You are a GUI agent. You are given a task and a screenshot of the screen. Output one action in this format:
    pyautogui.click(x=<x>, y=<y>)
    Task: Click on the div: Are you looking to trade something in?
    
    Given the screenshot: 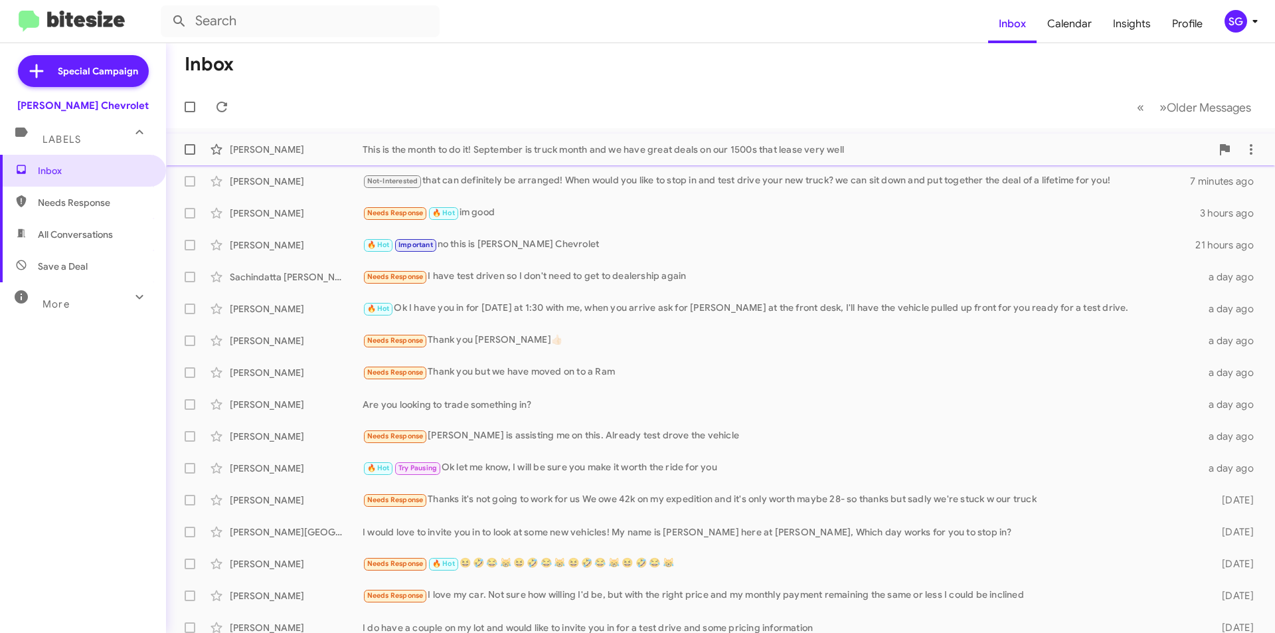 What is the action you would take?
    pyautogui.click(x=781, y=404)
    